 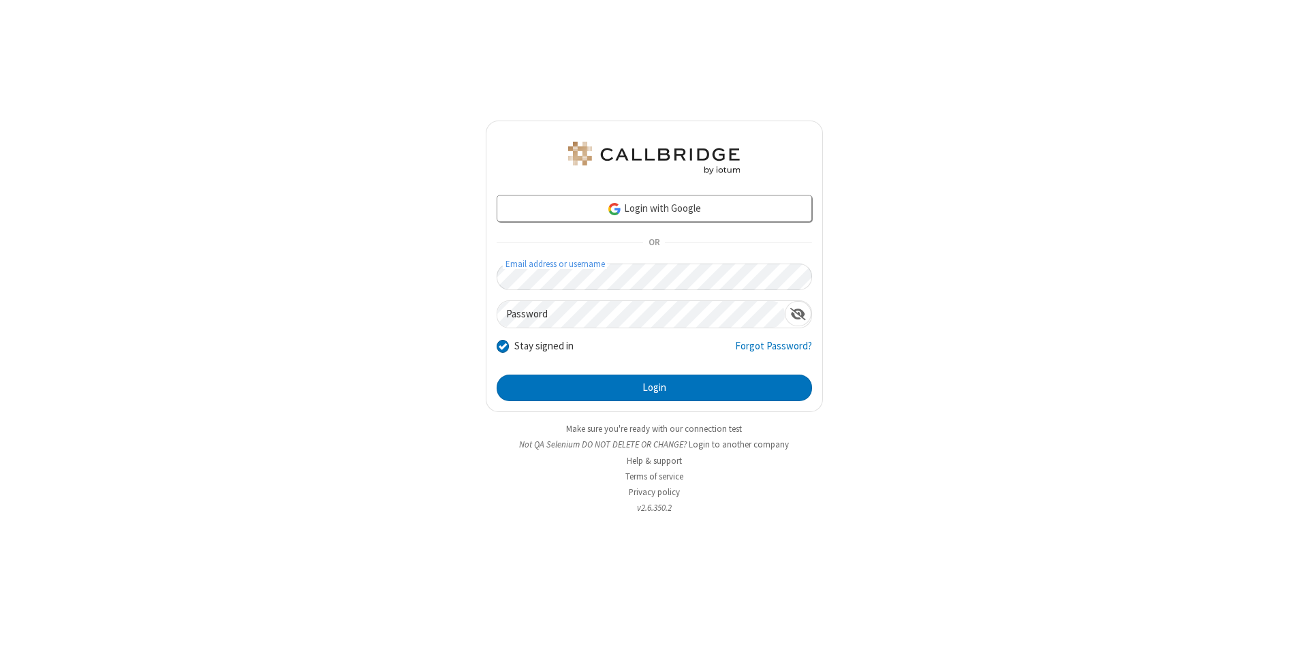 I want to click on span: OR, so click(x=654, y=243).